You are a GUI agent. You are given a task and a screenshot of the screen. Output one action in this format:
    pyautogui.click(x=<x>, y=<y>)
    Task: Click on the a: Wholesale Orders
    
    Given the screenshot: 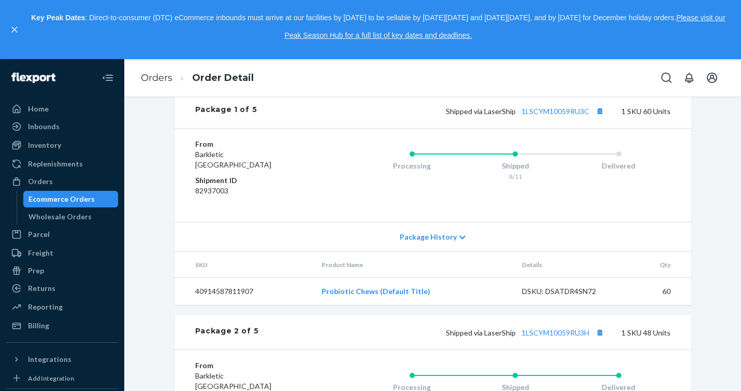 What is the action you would take?
    pyautogui.click(x=71, y=216)
    